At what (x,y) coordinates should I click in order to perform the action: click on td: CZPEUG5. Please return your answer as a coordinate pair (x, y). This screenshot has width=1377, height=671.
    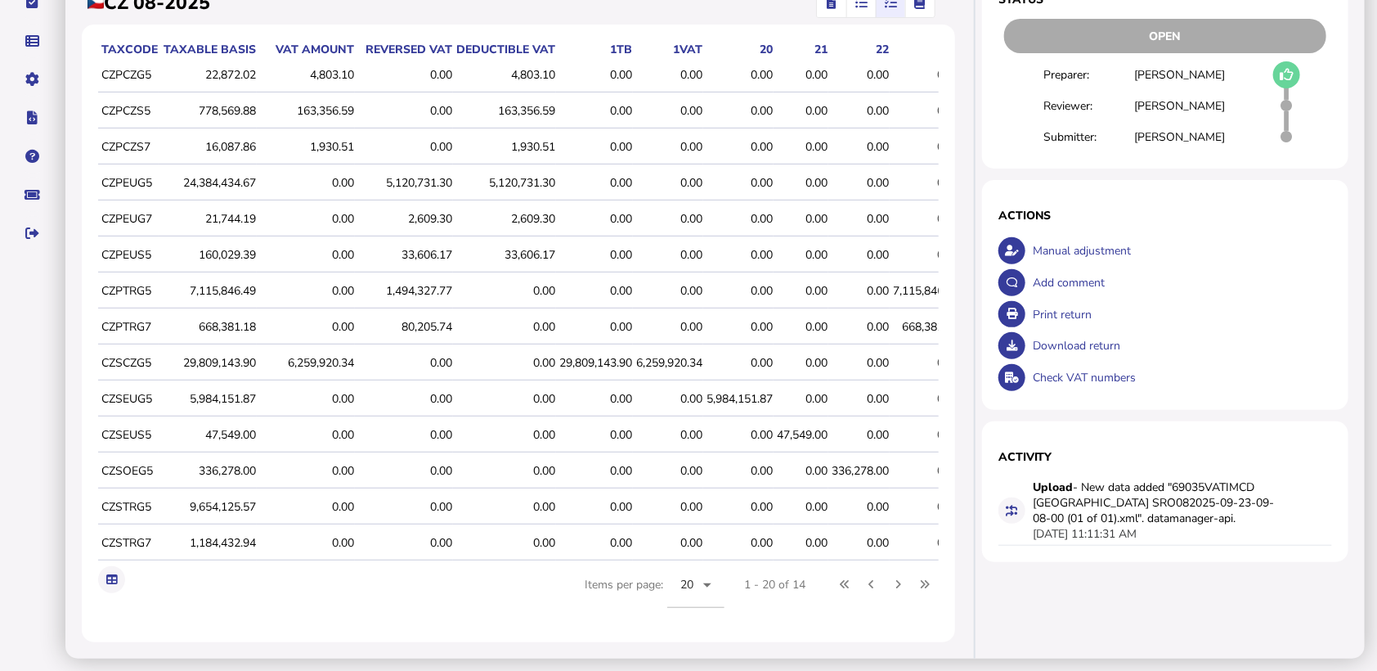
    Looking at the image, I should click on (128, 183).